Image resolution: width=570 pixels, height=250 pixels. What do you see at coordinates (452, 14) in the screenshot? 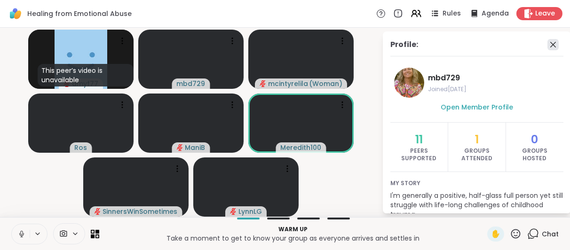
I see `span: Rules` at bounding box center [452, 14].